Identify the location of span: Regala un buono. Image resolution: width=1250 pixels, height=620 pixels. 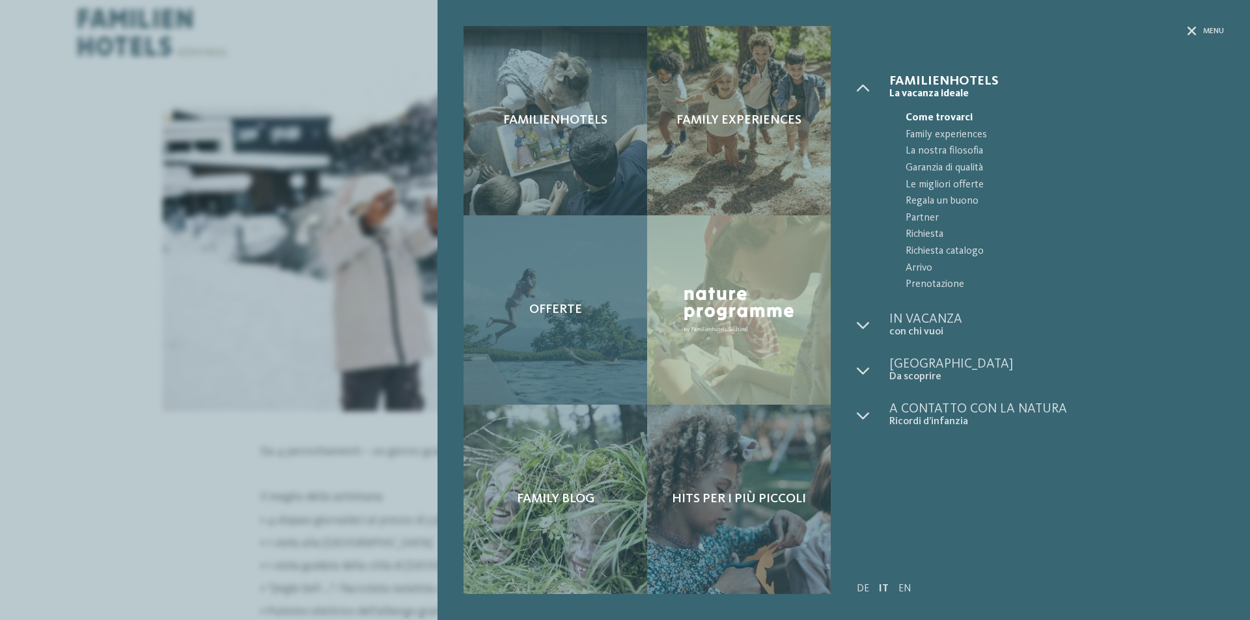
(1064, 202).